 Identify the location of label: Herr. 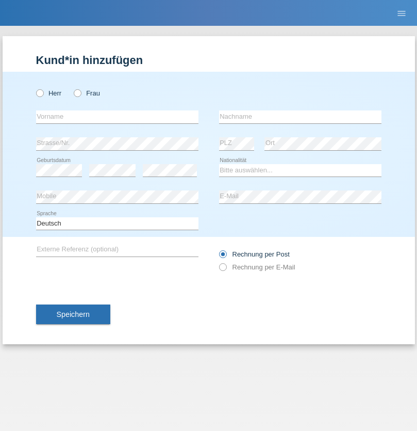
(49, 93).